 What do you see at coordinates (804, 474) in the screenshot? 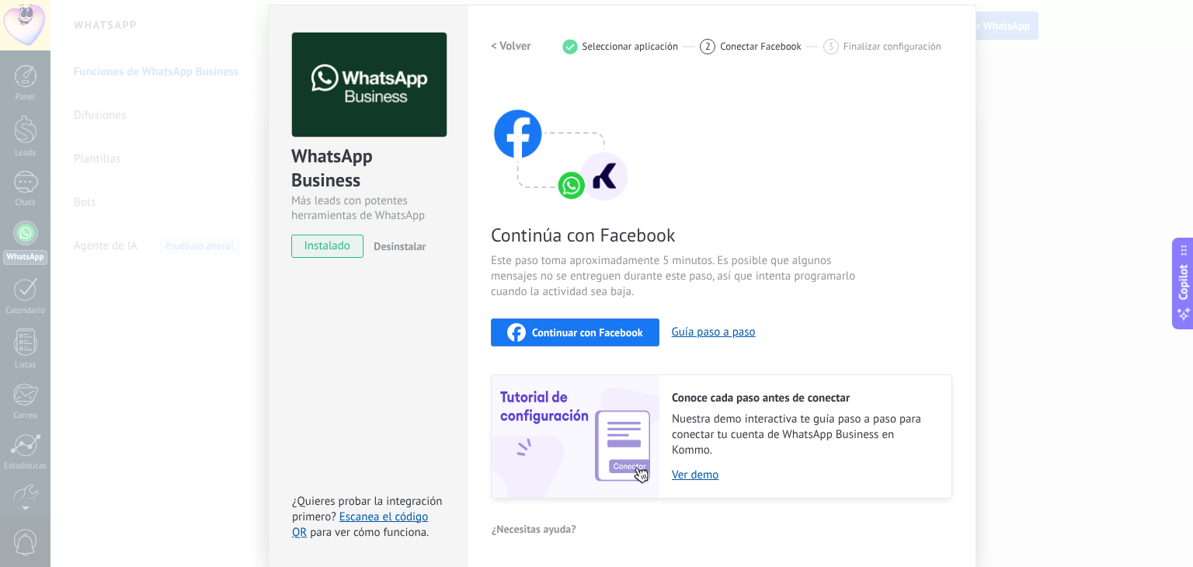
I see `a: Ver demo` at bounding box center [804, 474].